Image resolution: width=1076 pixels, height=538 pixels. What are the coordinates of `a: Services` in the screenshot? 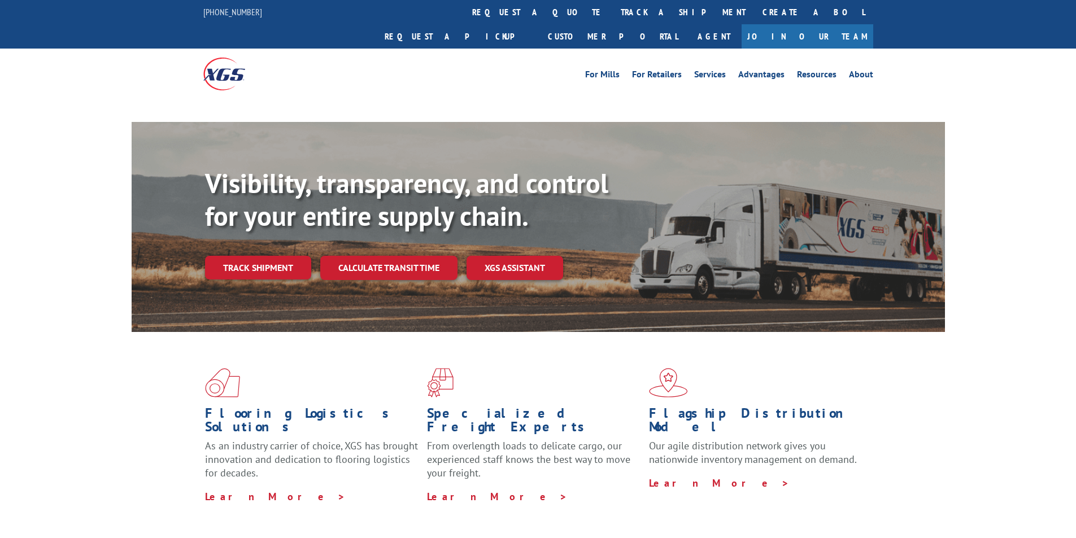 It's located at (710, 76).